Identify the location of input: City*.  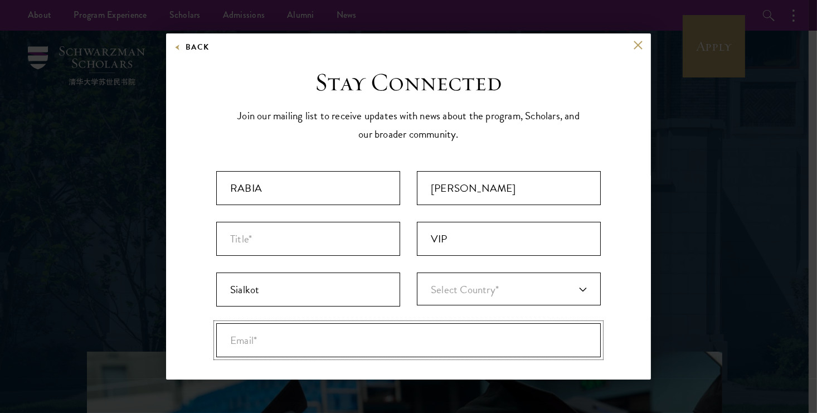
(308, 289).